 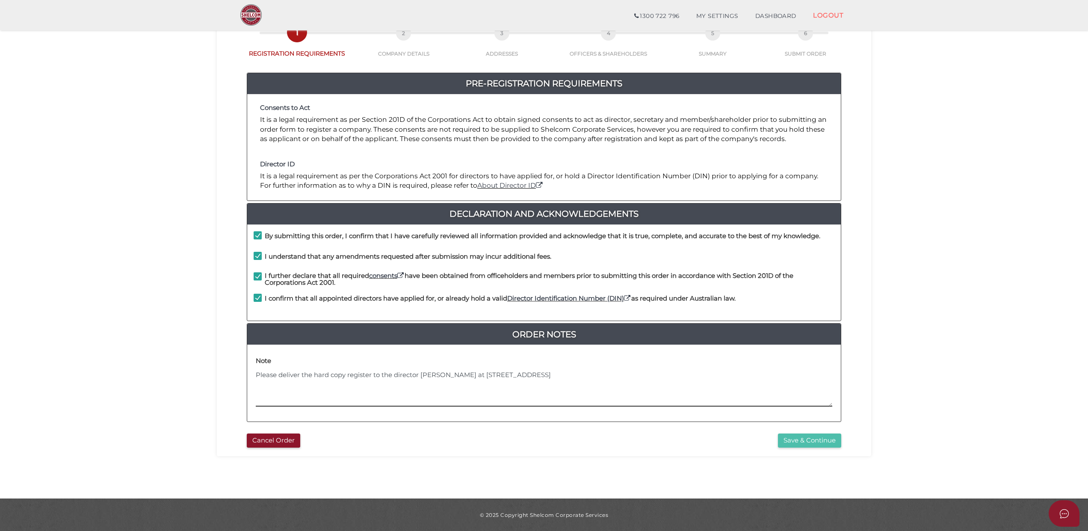 What do you see at coordinates (297, 46) in the screenshot?
I see `a: 1REGISTRATION REQUIREMENTS` at bounding box center [297, 46].